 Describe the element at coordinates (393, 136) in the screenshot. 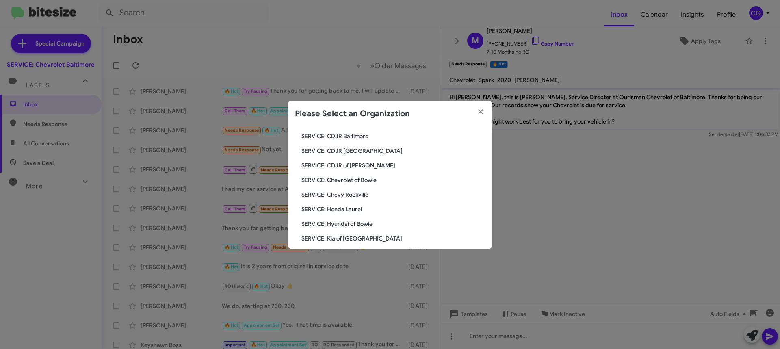

I see `span: SERVICE: CDJR Baltimore` at that location.